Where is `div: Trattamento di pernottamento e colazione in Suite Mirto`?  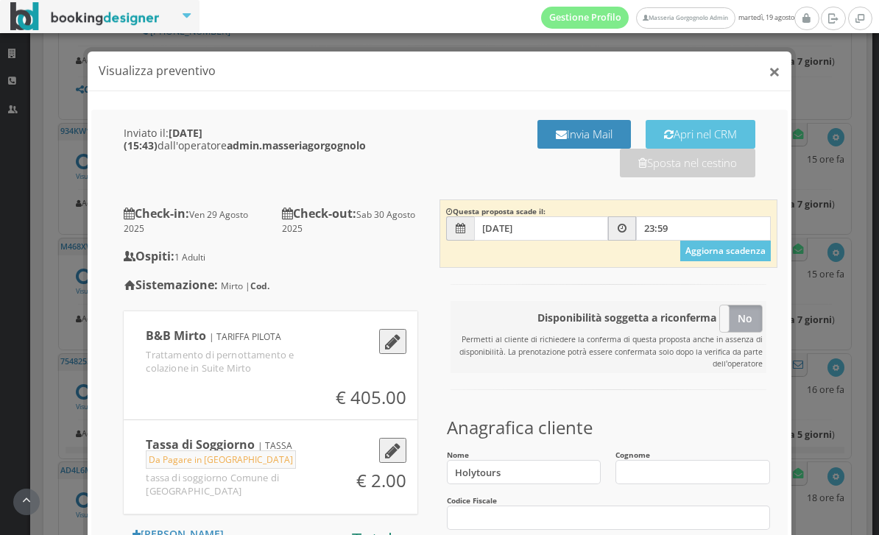 div: Trattamento di pernottamento e colazione in Suite Mirto is located at coordinates (236, 361).